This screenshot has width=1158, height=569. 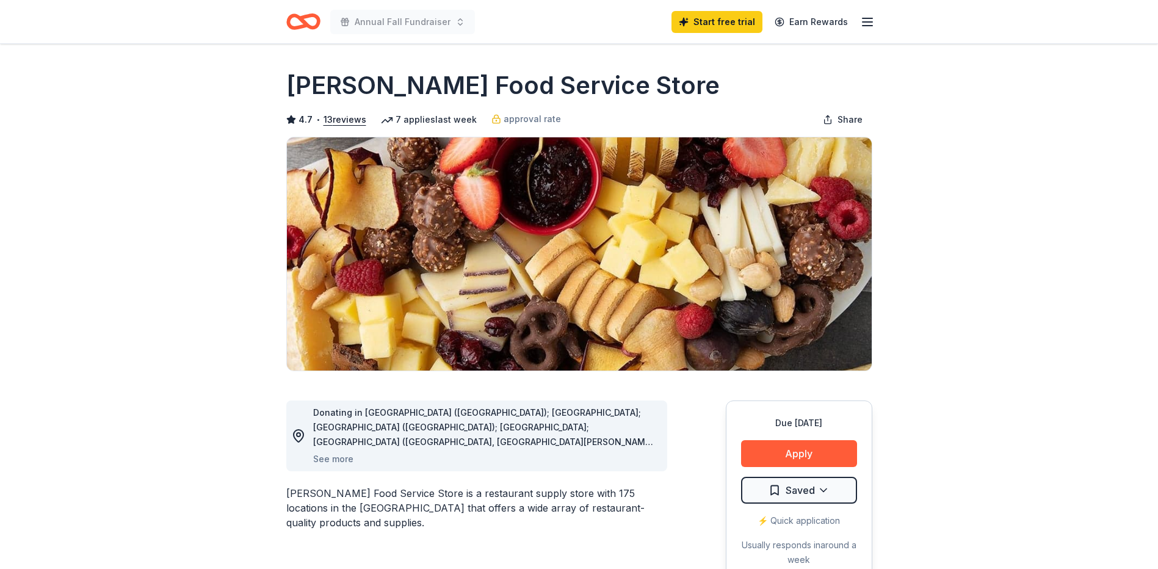 I want to click on button: Share, so click(x=842, y=120).